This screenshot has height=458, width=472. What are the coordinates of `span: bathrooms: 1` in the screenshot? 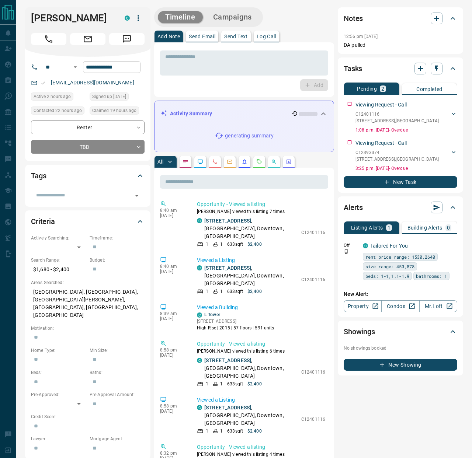 It's located at (431, 276).